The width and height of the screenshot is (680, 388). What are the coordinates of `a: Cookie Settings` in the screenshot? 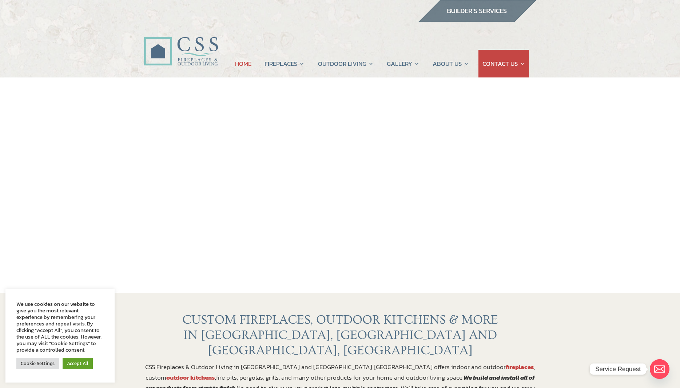 It's located at (37, 363).